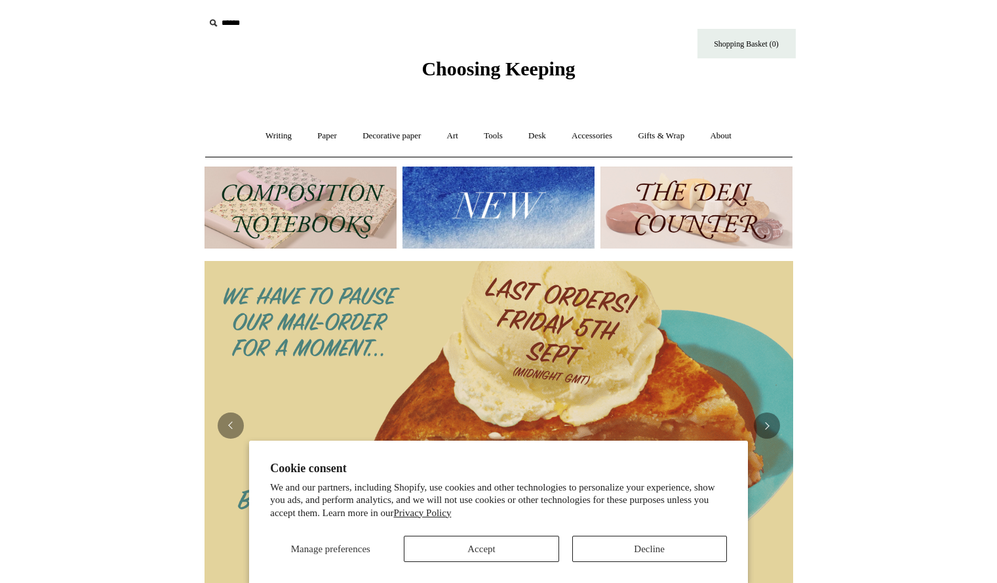 The image size is (997, 583). I want to click on a: Desk, so click(537, 136).